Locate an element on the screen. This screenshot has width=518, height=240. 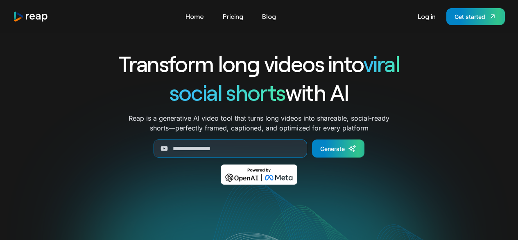
h1: Transform long videos into is located at coordinates (259, 64).